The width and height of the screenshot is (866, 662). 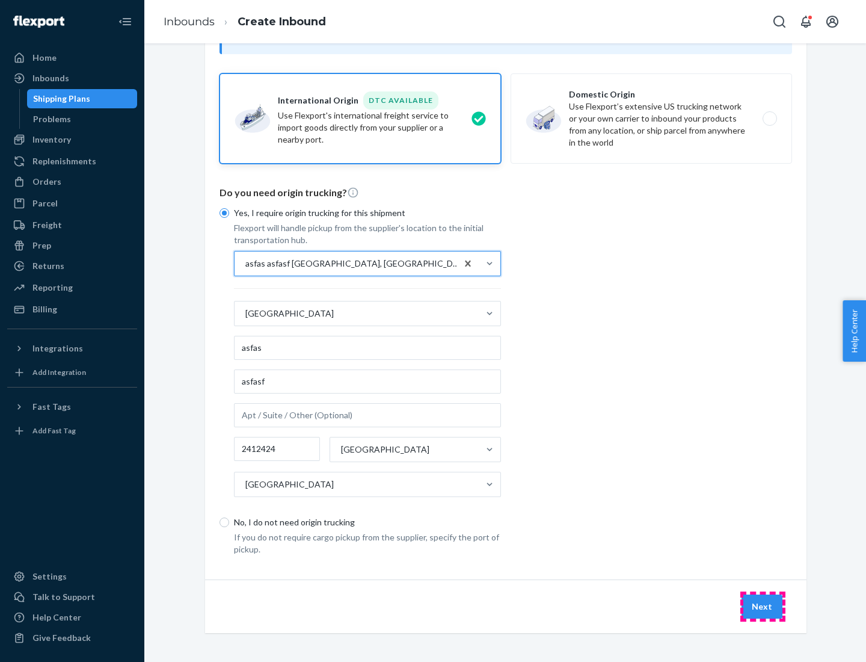 I want to click on input: Postal Code, so click(x=277, y=449).